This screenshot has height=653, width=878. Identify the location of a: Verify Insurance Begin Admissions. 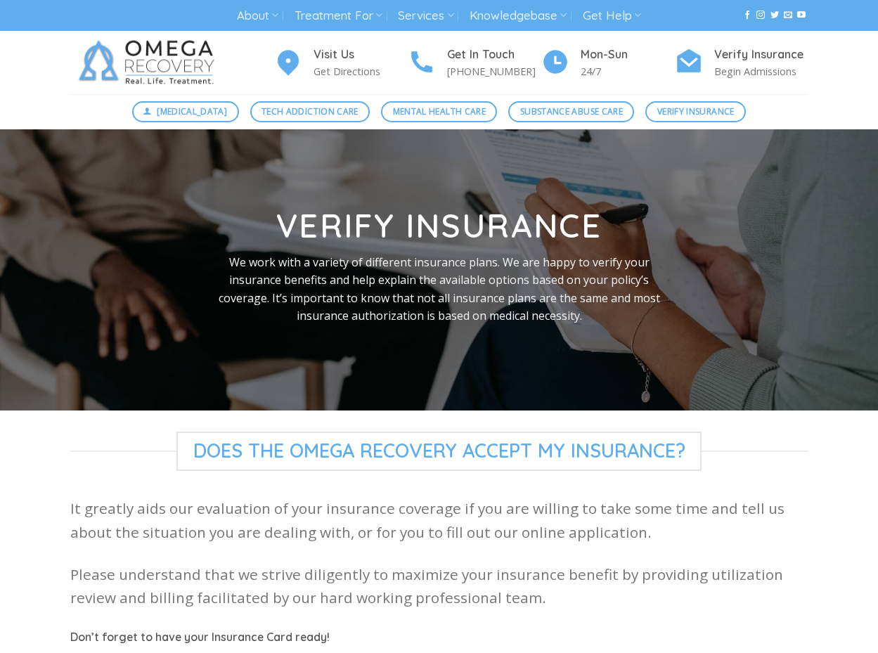
(741, 63).